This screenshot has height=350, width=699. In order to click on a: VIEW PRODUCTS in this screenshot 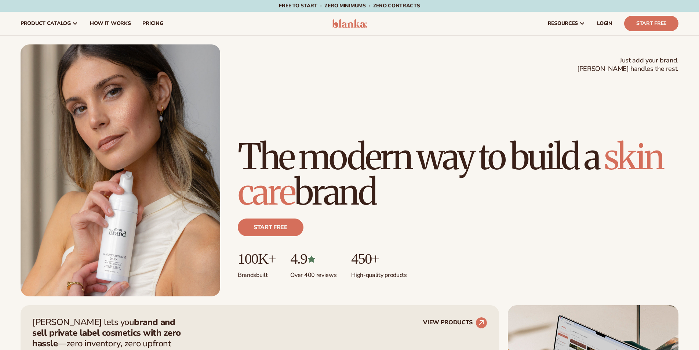, I will do `click(455, 323)`.